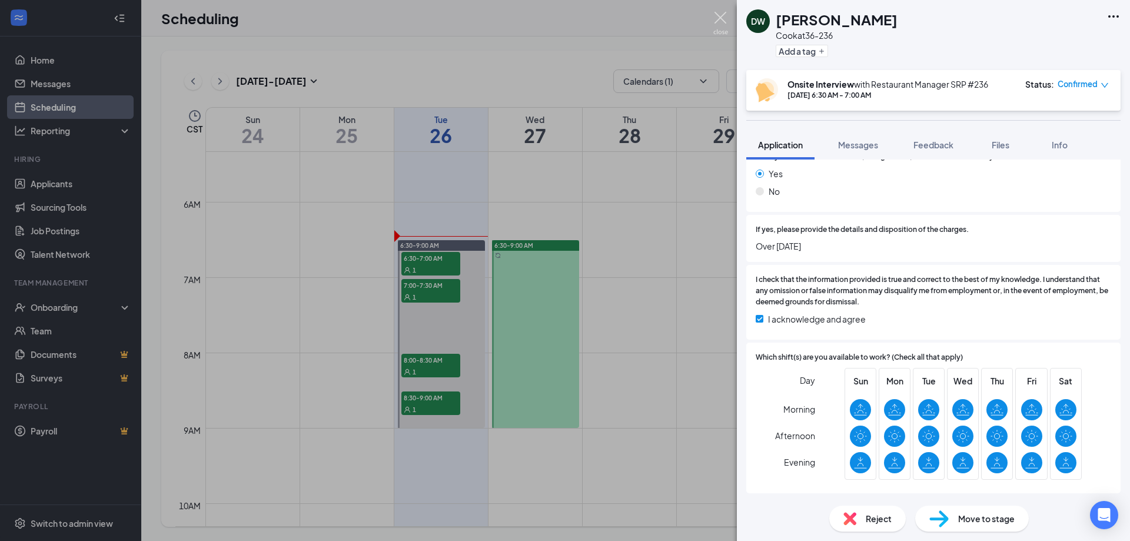  I want to click on span: Move to stage, so click(986, 518).